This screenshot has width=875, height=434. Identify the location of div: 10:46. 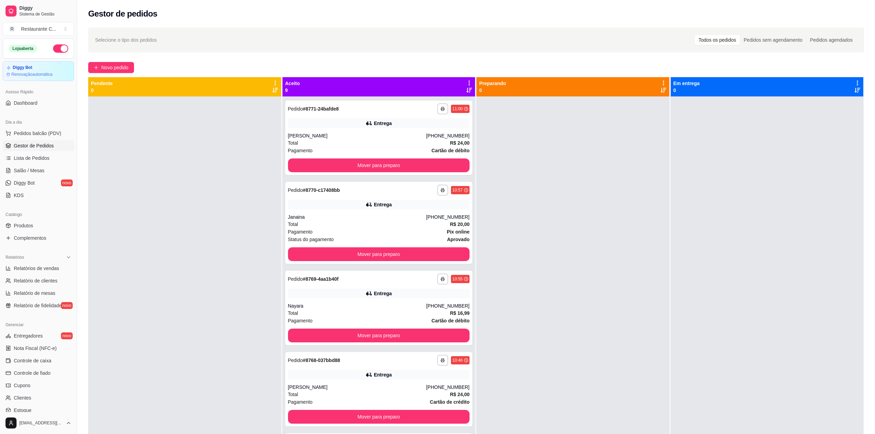
(458, 361).